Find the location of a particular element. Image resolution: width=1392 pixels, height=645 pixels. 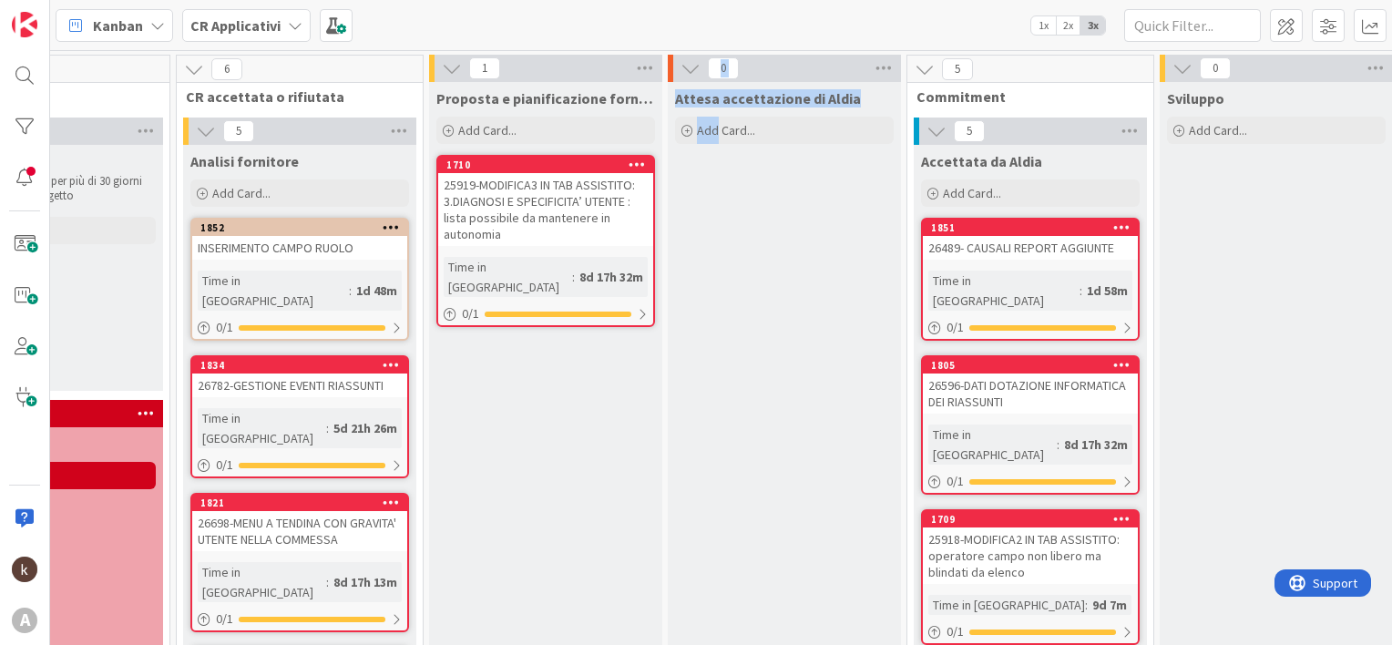

div: 1d 48m is located at coordinates (376, 291).